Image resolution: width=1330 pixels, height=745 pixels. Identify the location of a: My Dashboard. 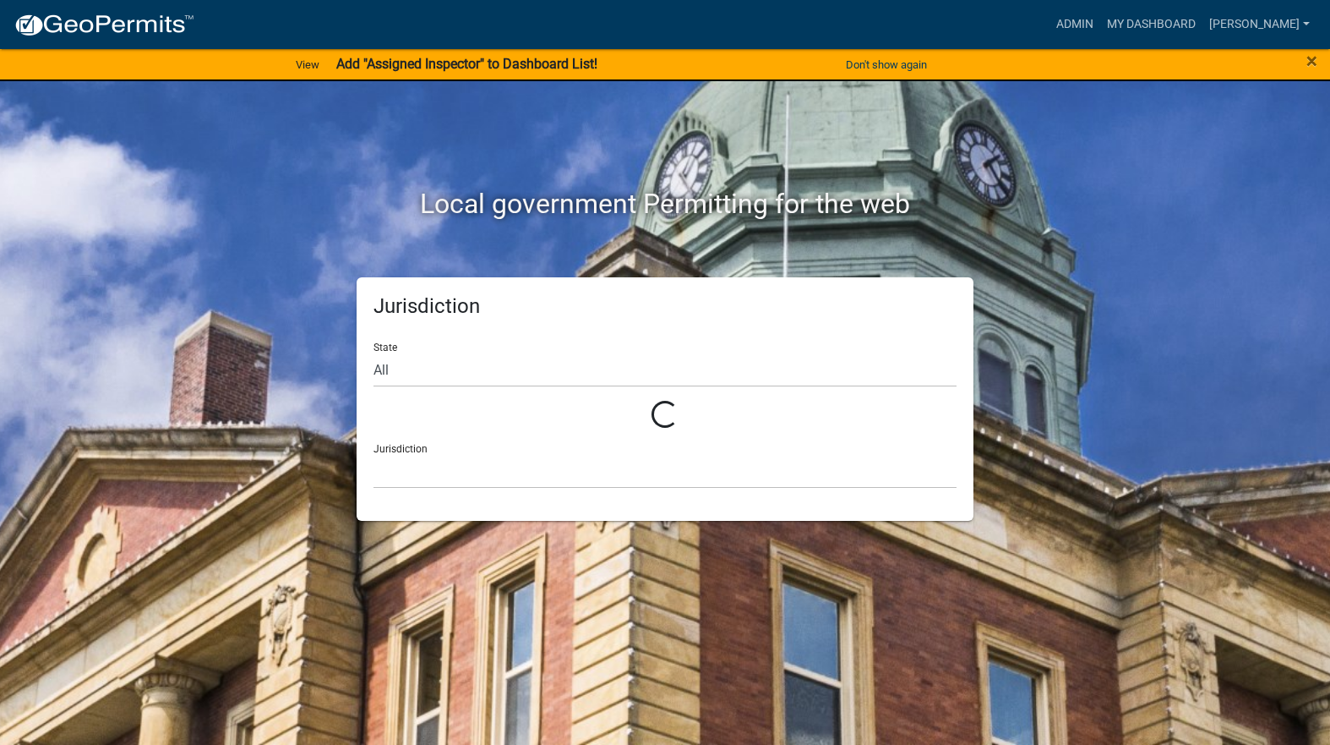
(1151, 25).